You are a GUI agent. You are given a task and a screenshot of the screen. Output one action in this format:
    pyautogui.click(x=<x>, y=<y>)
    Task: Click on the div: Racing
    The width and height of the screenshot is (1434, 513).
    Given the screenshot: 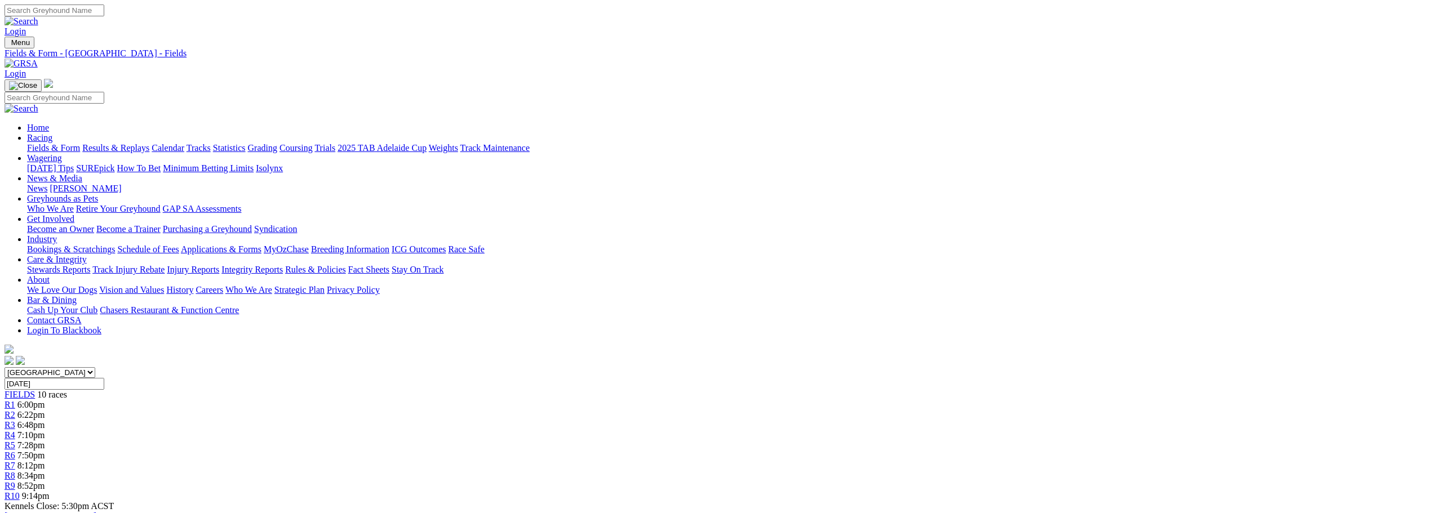 What is the action you would take?
    pyautogui.click(x=728, y=148)
    